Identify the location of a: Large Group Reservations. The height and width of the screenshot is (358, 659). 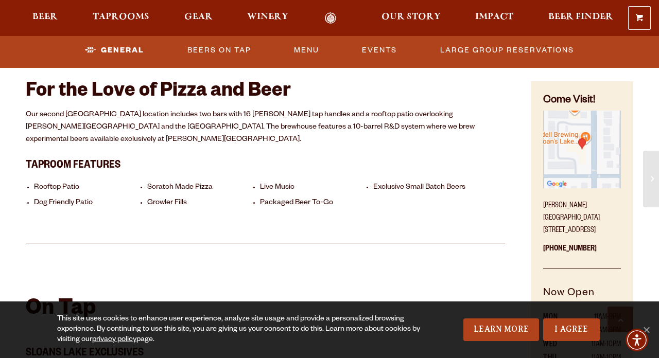
(507, 50).